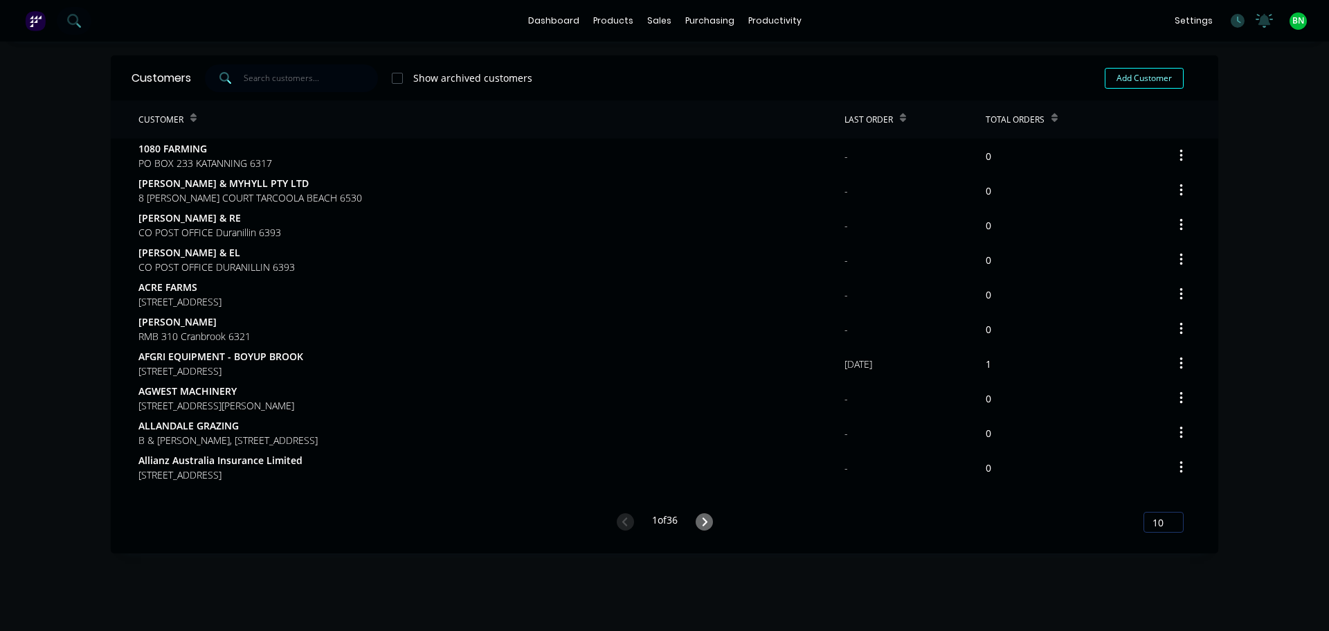  What do you see at coordinates (161, 120) in the screenshot?
I see `div: Customer` at bounding box center [161, 120].